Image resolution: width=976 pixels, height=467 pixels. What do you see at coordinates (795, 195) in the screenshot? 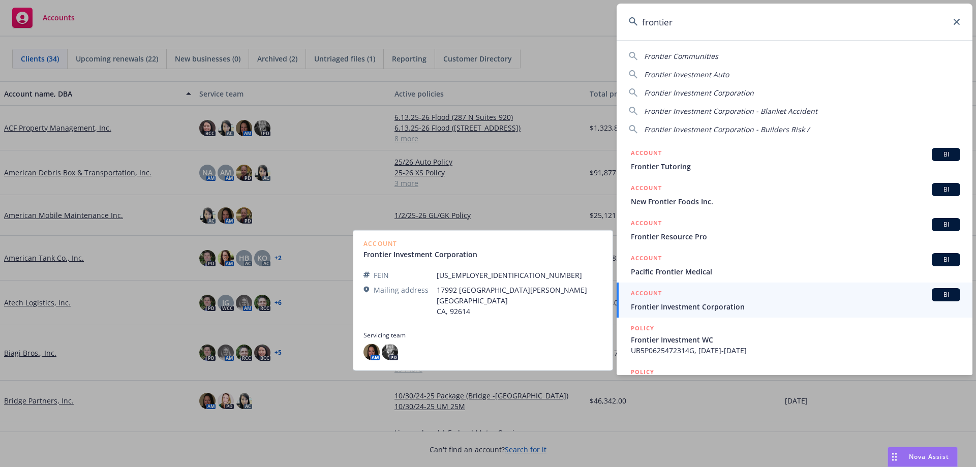
I see `a: ACCOUNTBINew Frontier Foods Inc.` at bounding box center [795, 195].